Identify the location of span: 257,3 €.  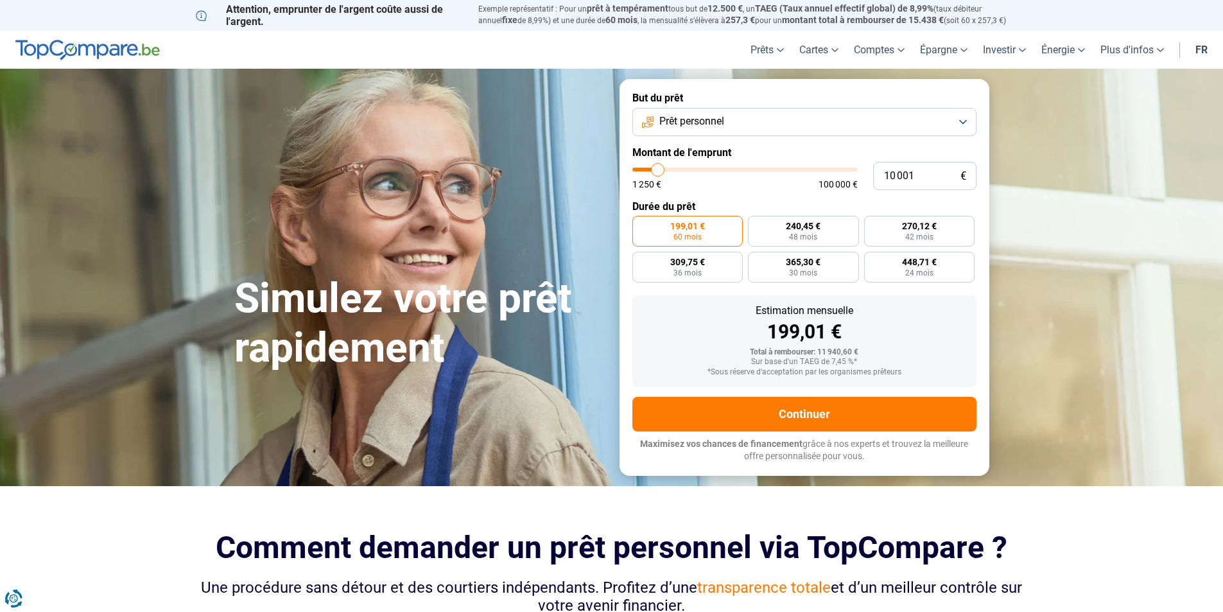
(740, 20).